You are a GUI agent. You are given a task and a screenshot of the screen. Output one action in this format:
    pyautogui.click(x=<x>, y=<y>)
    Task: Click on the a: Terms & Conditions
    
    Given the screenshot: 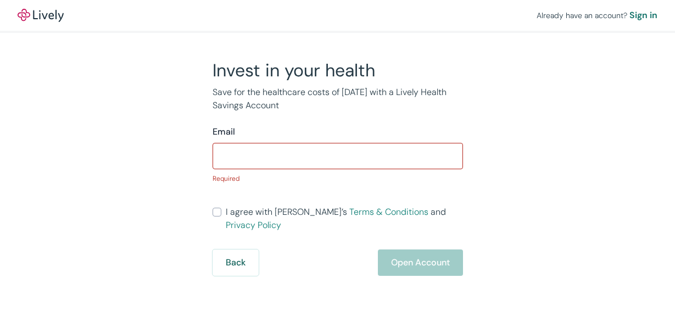 What is the action you would take?
    pyautogui.click(x=389, y=211)
    